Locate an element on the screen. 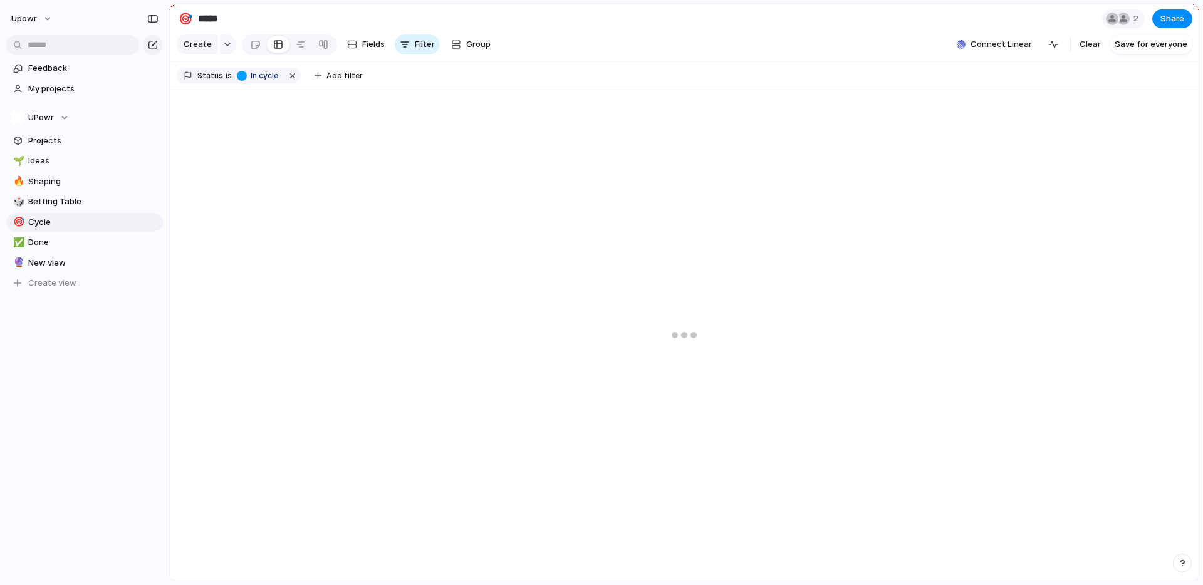 This screenshot has height=585, width=1203. span: upowr is located at coordinates (24, 19).